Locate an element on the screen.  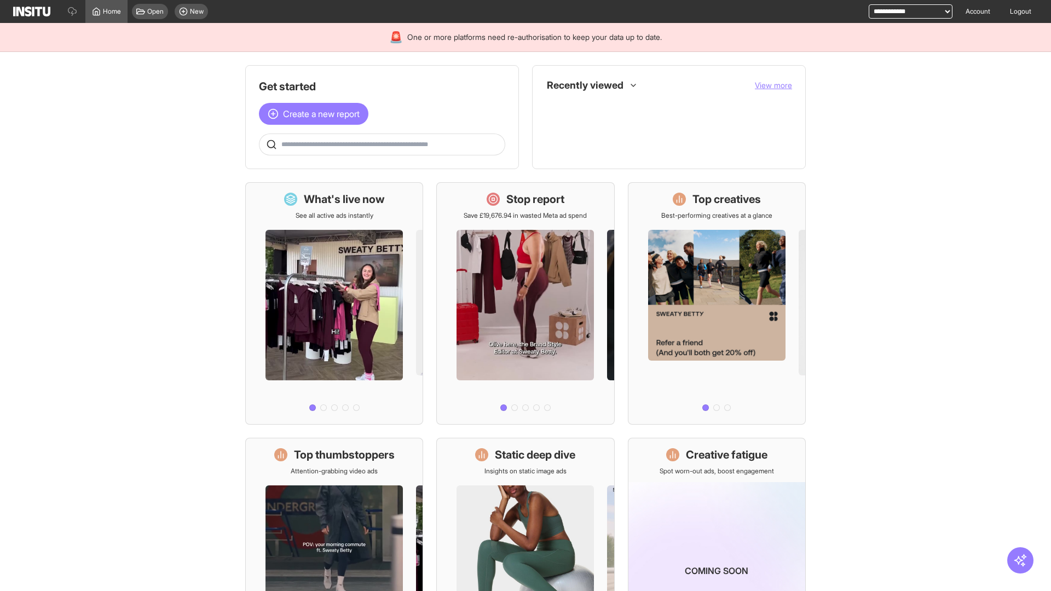
span: New is located at coordinates (196, 11).